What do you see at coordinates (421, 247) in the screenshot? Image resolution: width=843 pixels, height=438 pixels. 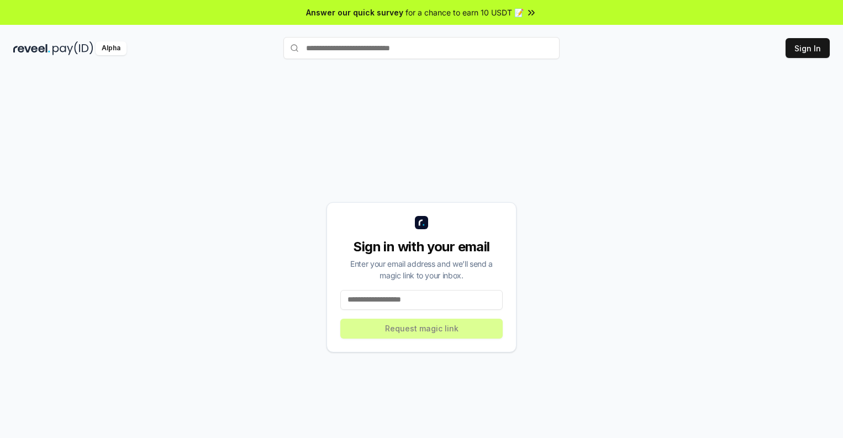 I see `div: Sign in with your email` at bounding box center [421, 247].